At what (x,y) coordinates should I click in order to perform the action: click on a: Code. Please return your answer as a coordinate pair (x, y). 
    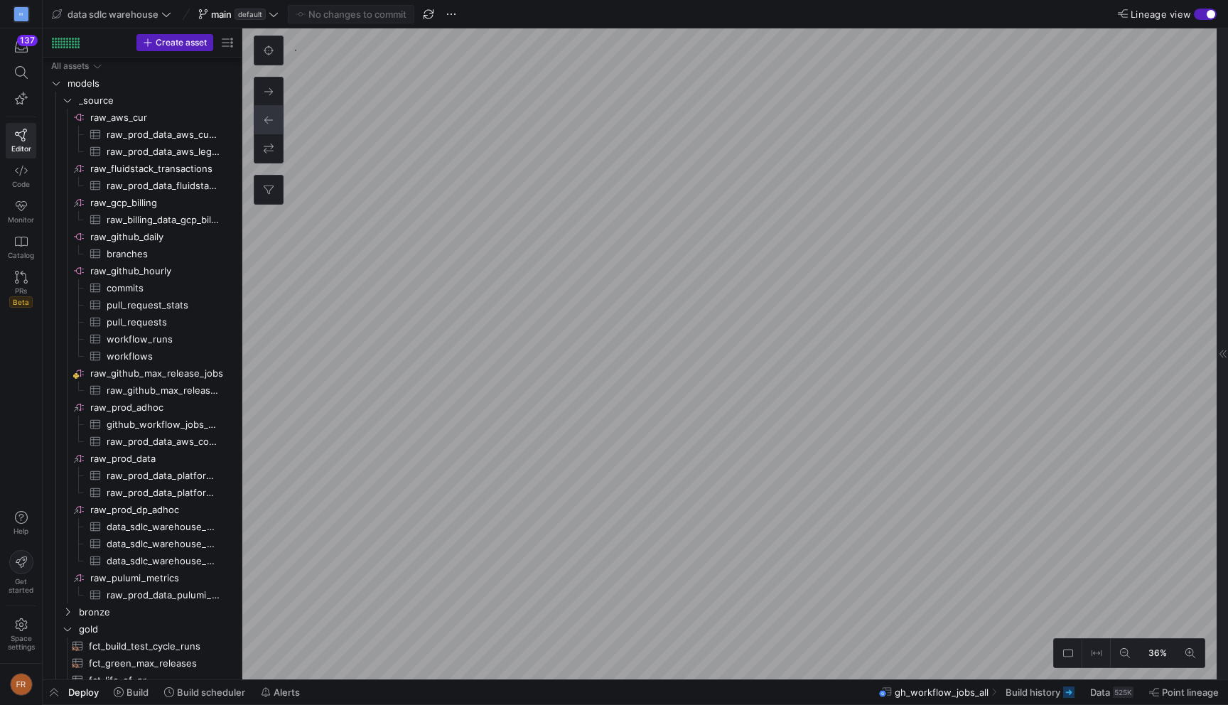
    Looking at the image, I should click on (21, 176).